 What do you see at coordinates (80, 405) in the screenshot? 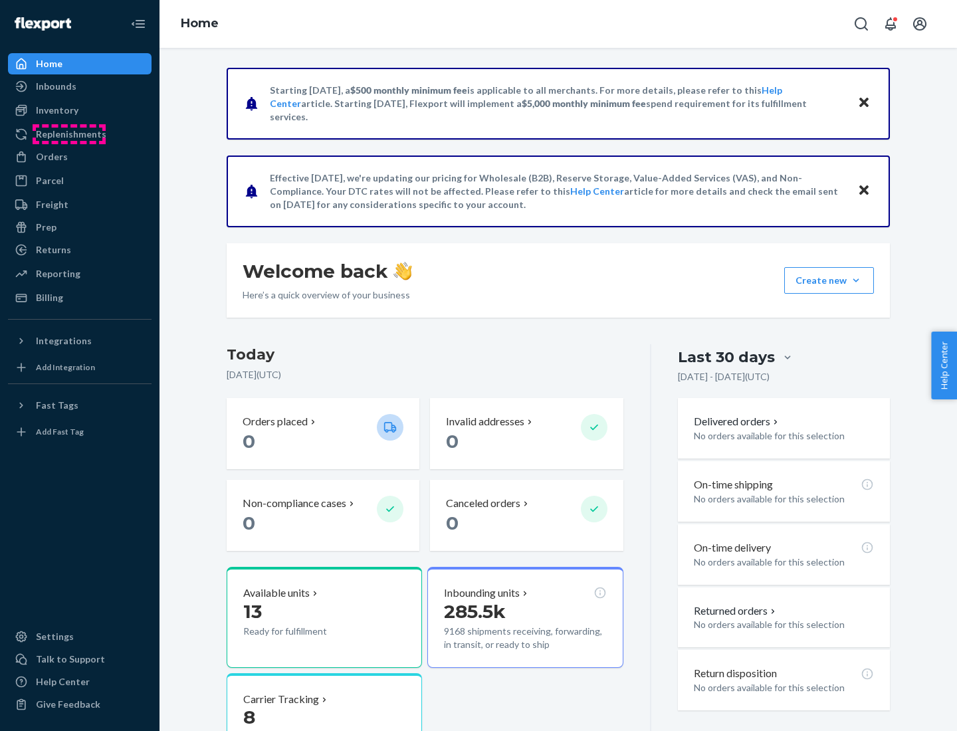
I see `button: Fast Tags` at bounding box center [80, 405].